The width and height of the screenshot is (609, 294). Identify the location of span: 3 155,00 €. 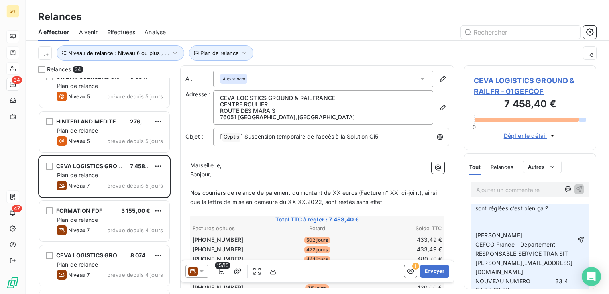
(136, 210).